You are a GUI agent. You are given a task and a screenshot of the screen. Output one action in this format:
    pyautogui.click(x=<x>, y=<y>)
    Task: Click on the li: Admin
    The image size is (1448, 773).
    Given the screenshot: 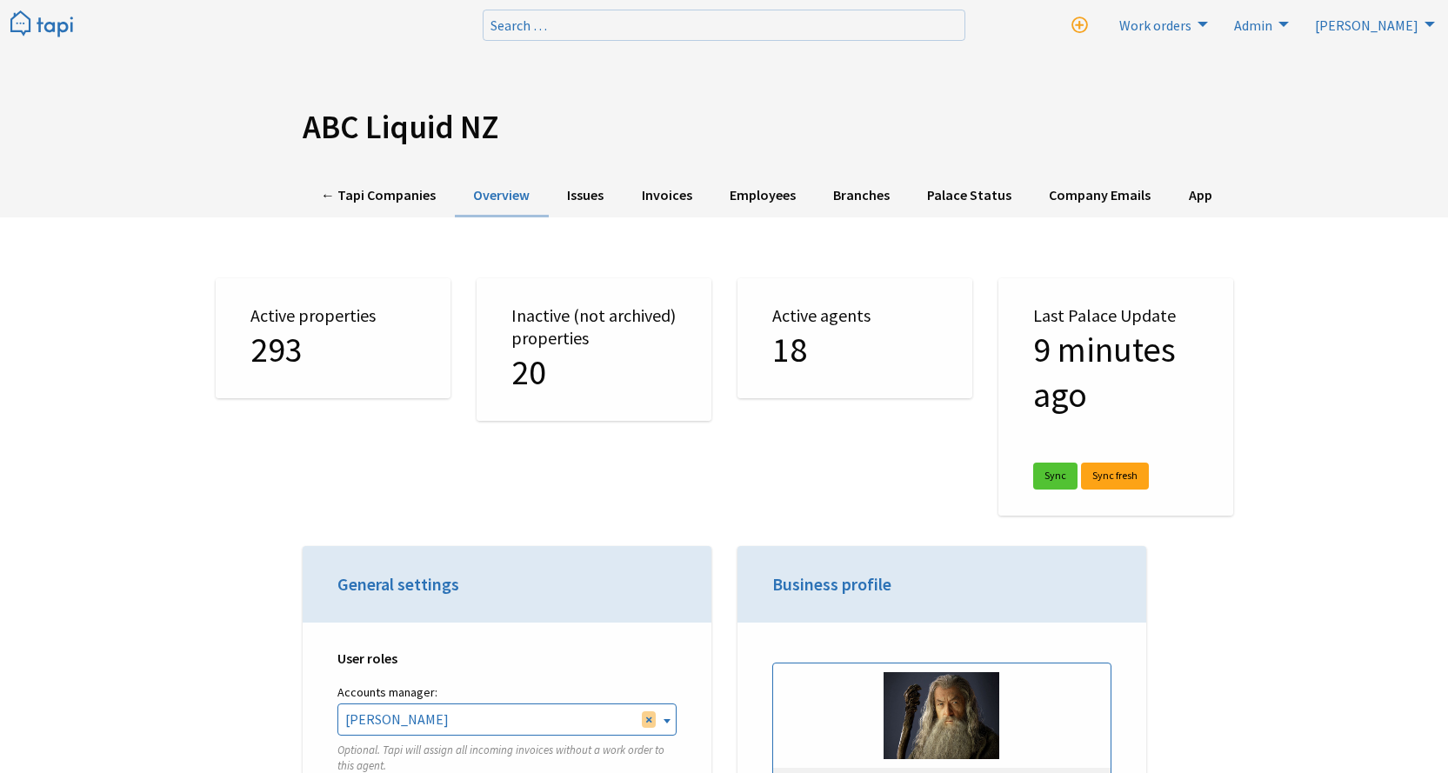 What is the action you would take?
    pyautogui.click(x=1258, y=24)
    